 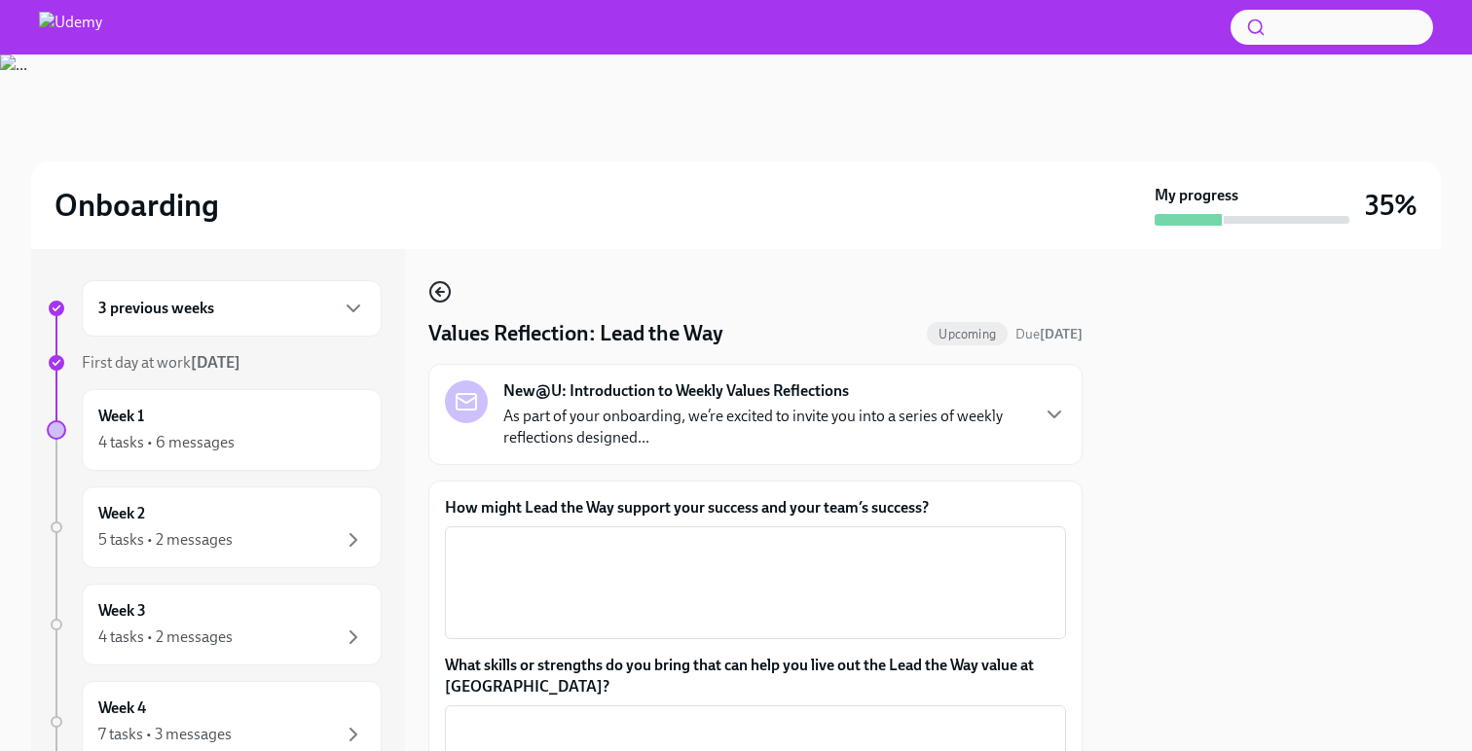 What do you see at coordinates (755, 677) in the screenshot?
I see `label: What skills or strengths do you bring that can help you live out the Lead the Way value at [GEOGR...` at bounding box center [755, 677].